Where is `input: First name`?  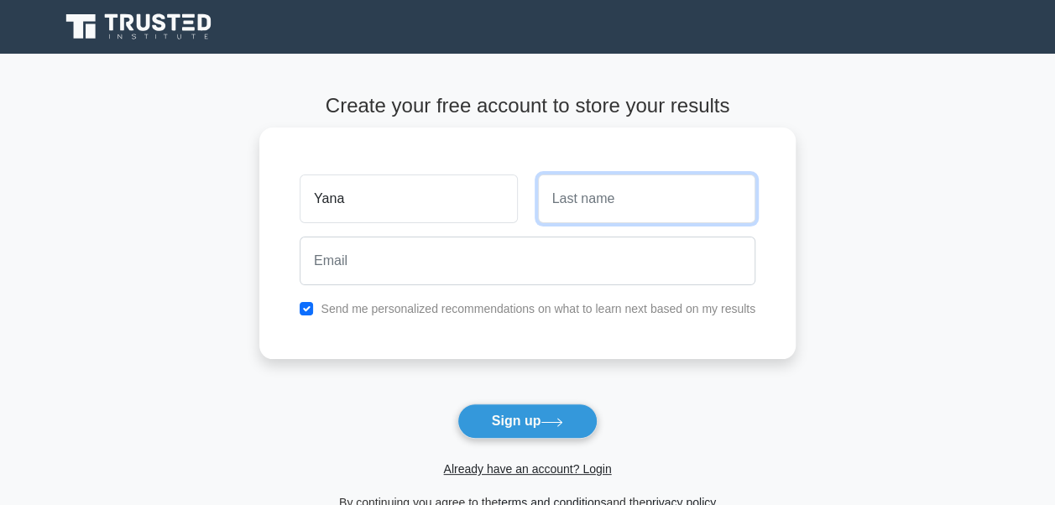 input: First name is located at coordinates (408, 199).